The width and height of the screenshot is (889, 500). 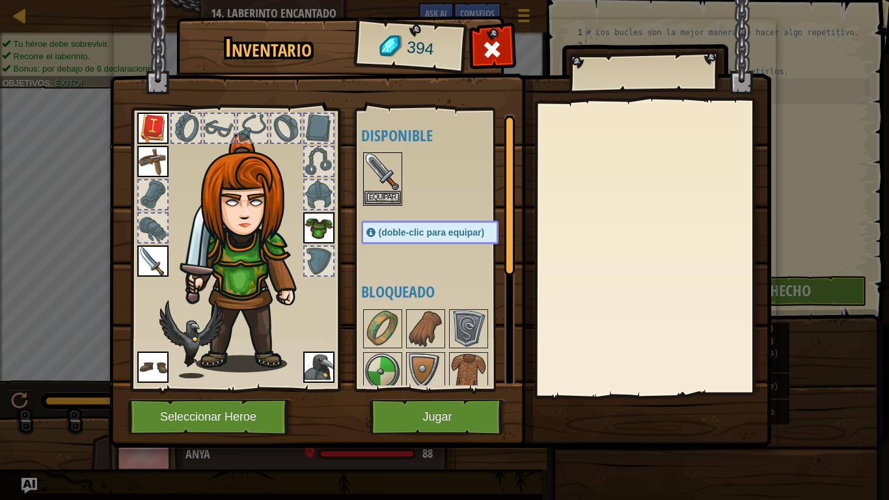 What do you see at coordinates (443, 292) in the screenshot?
I see `h4: Bloqueado` at bounding box center [443, 292].